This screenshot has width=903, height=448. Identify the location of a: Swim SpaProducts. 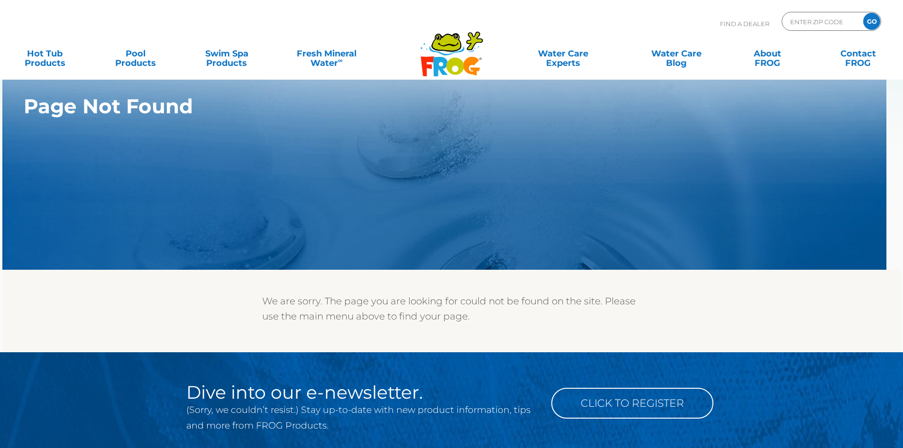
(227, 54).